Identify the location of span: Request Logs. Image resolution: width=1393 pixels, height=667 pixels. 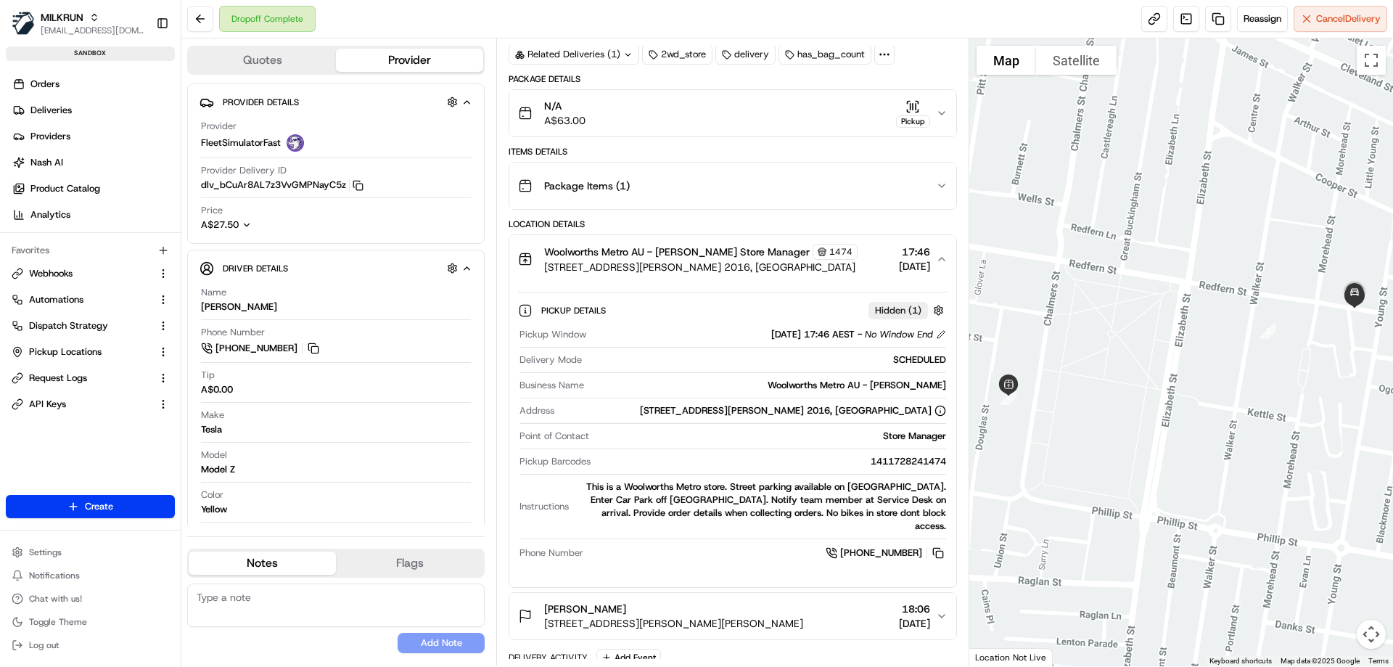
(58, 378).